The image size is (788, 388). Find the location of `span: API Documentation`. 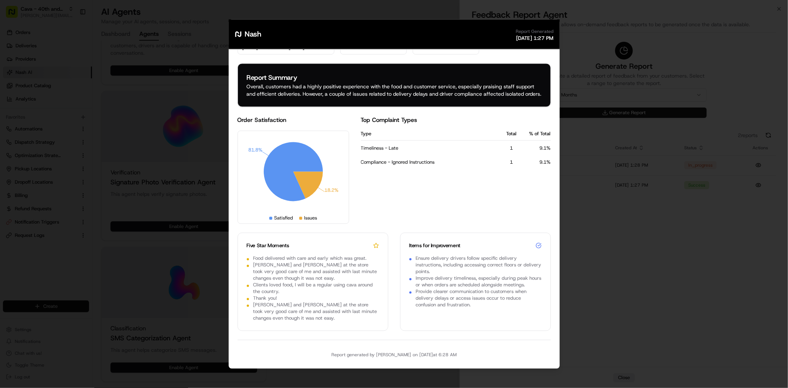

span: API Documentation is located at coordinates (94, 169).